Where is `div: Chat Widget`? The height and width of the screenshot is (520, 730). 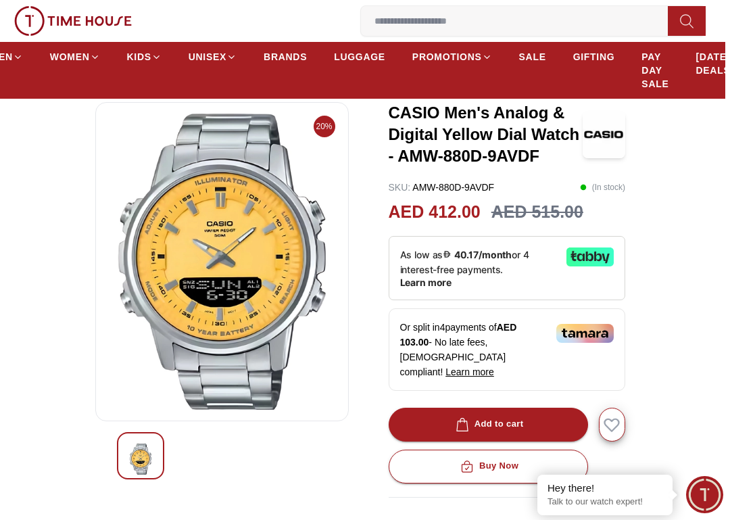 div: Chat Widget is located at coordinates (704, 494).